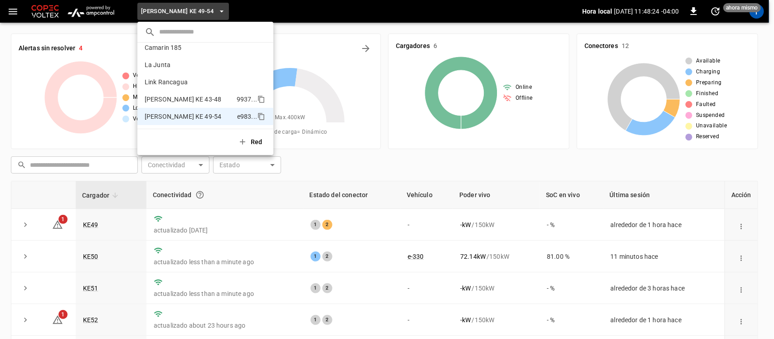 Image resolution: width=774 pixels, height=339 pixels. Describe the element at coordinates (163, 48) in the screenshot. I see `p: Camarin 185` at that location.